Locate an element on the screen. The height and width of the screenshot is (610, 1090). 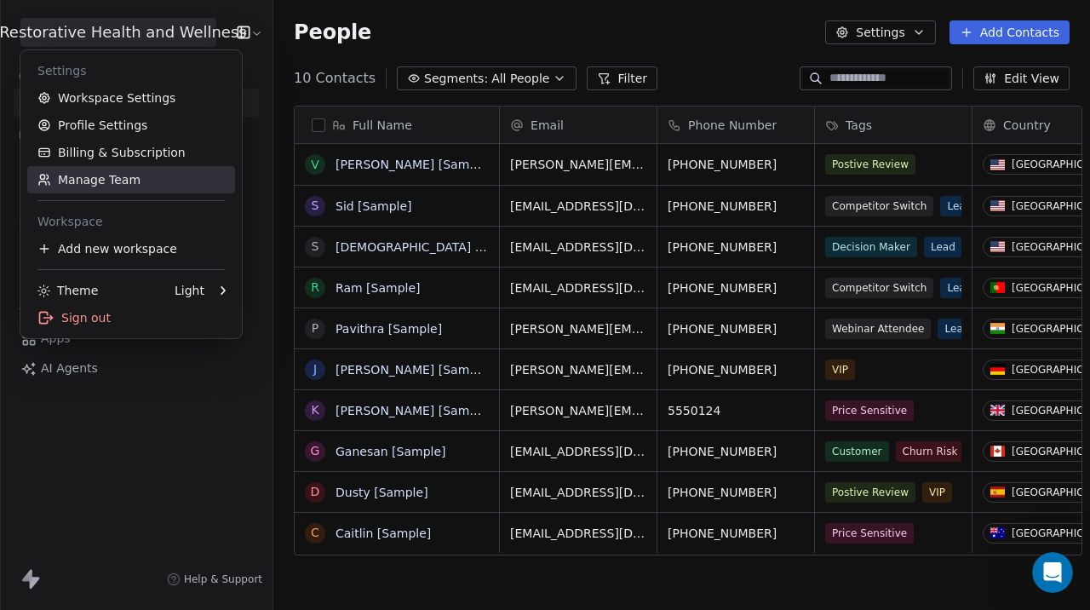
div: Sign out is located at coordinates (131, 318).